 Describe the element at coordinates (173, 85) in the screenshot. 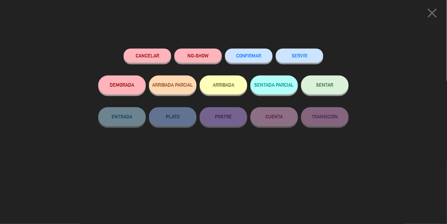

I see `button: ARRIBADA PARCIAL` at that location.